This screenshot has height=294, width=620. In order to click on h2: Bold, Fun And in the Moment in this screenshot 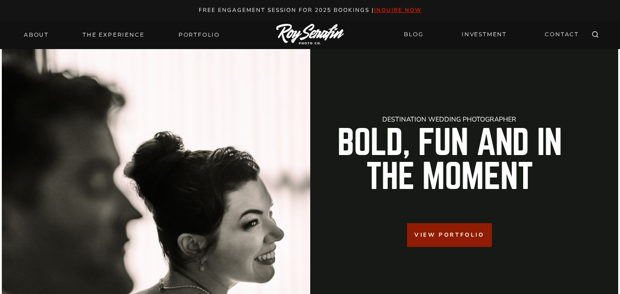, I will do `click(450, 160)`.